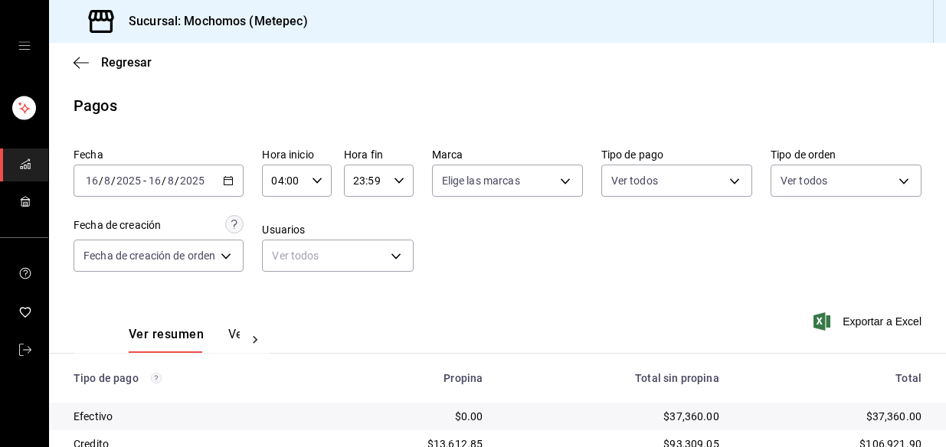  I want to click on label: Tipo de pago, so click(676, 155).